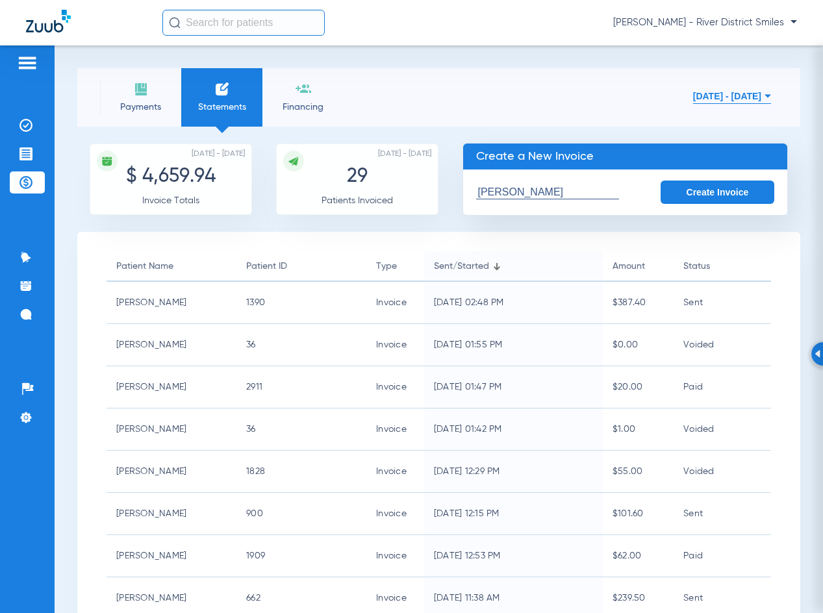 This screenshot has width=823, height=613. I want to click on td: 1909, so click(301, 556).